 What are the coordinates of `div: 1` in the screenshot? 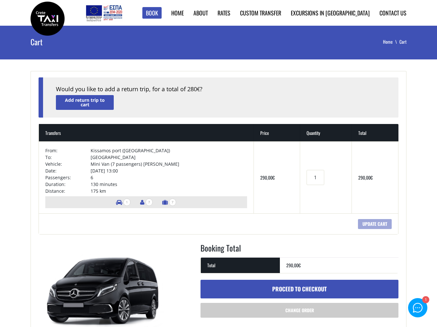 It's located at (425, 300).